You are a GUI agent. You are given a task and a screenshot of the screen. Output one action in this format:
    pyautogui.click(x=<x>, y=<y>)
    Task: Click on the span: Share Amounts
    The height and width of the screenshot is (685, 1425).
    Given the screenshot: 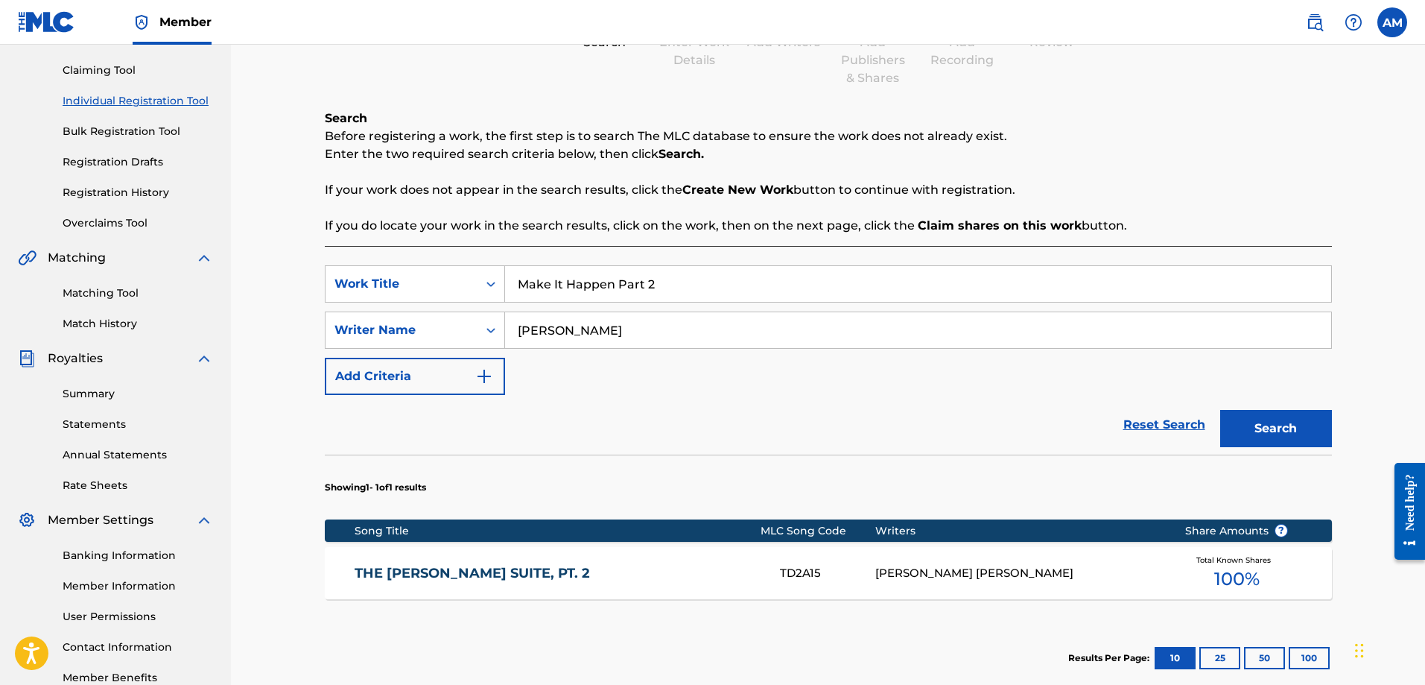 What is the action you would take?
    pyautogui.click(x=1237, y=530)
    